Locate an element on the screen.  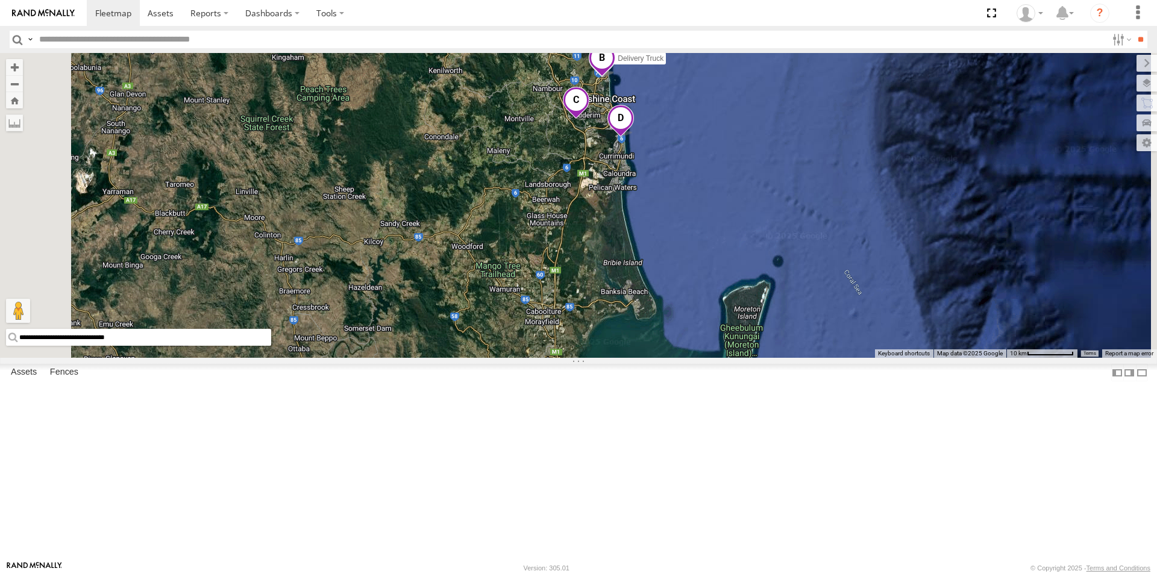
button: Zoom in is located at coordinates (14, 67).